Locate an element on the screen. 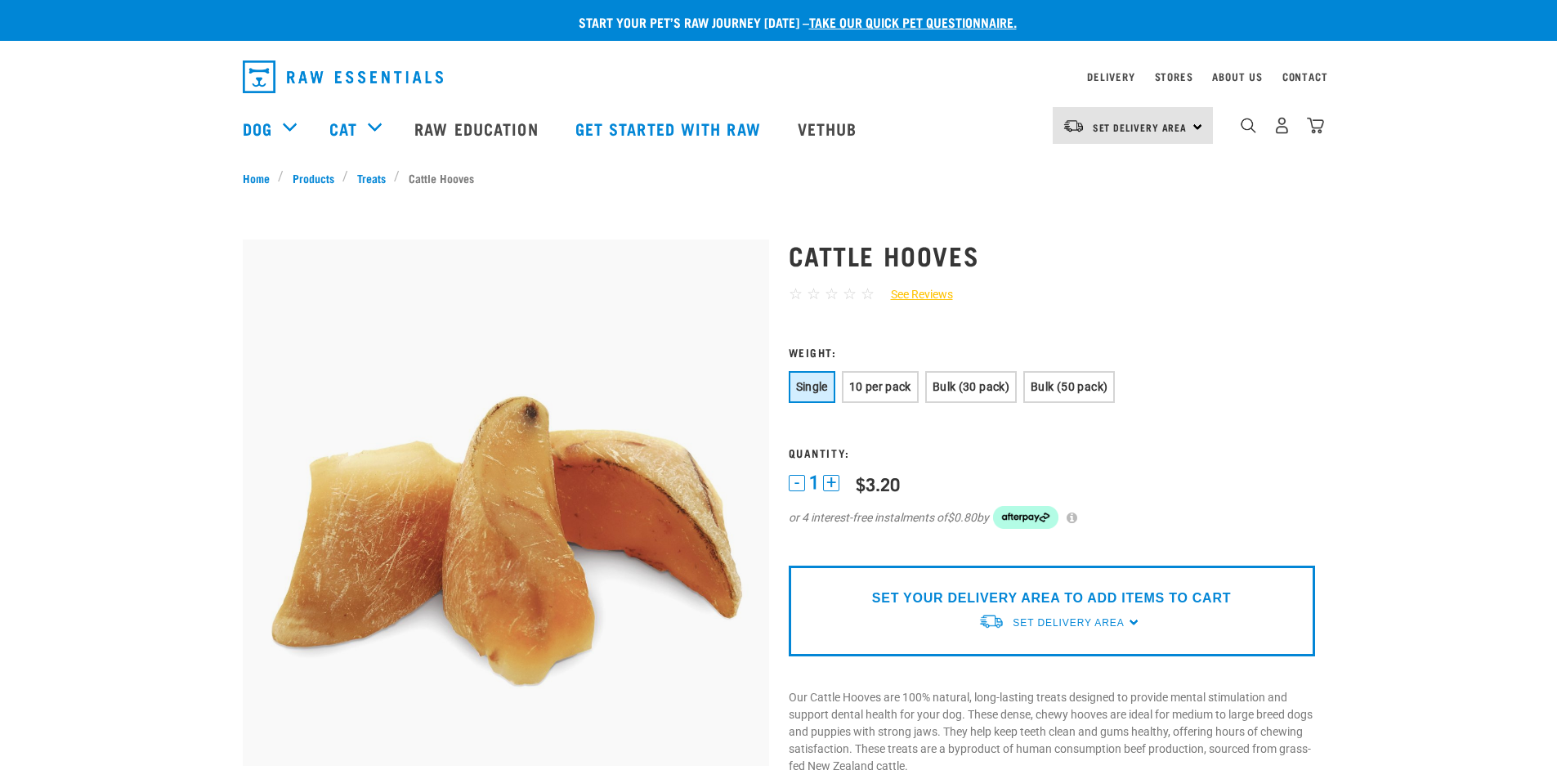 This screenshot has width=1557, height=779. p: SET YOUR DELIVERY AREA TO ADD ITEMS TO CART is located at coordinates (1051, 598).